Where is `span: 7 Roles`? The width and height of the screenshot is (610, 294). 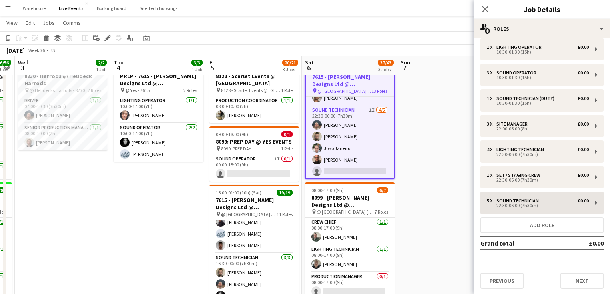 span: 7 Roles is located at coordinates (381, 212).